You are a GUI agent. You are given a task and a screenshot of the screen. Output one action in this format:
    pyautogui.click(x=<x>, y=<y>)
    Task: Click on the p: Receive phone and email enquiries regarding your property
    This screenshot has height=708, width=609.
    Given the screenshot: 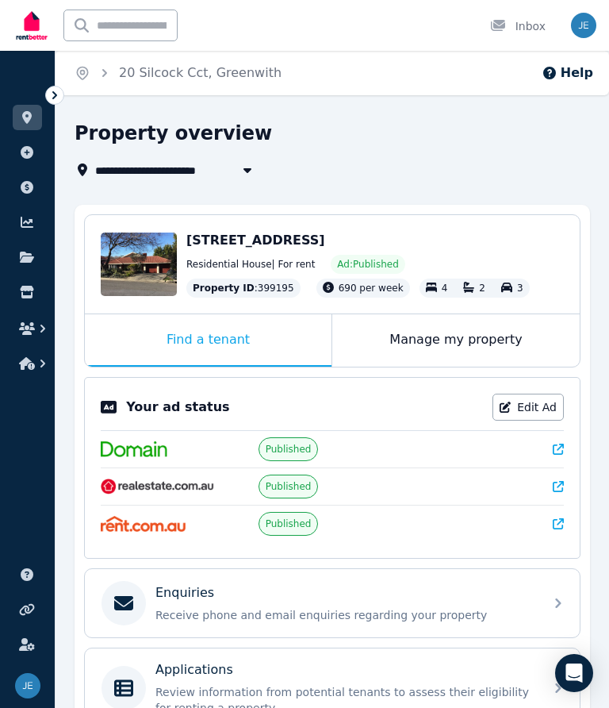 What is the action you would take?
    pyautogui.click(x=345, y=615)
    